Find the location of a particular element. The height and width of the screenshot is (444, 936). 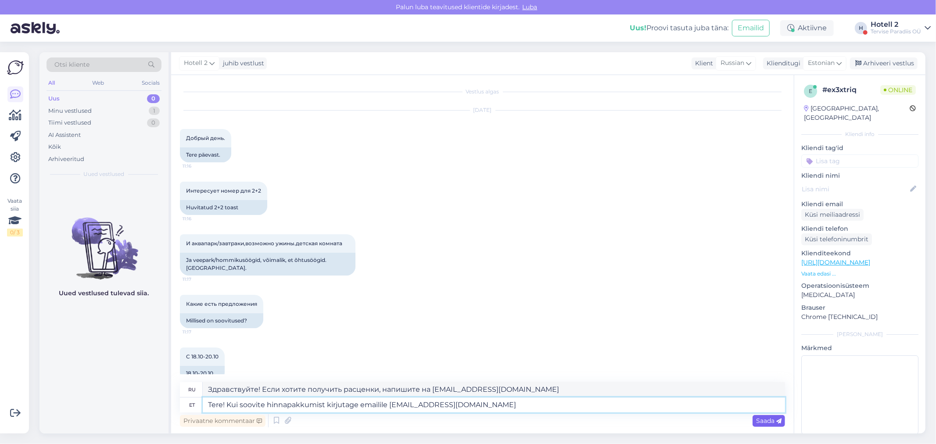

div: 0 / 3 is located at coordinates (15, 233).